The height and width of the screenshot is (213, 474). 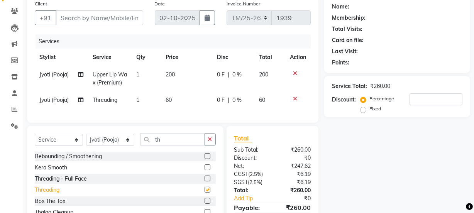 I want to click on input: Search or Scan, so click(x=172, y=139).